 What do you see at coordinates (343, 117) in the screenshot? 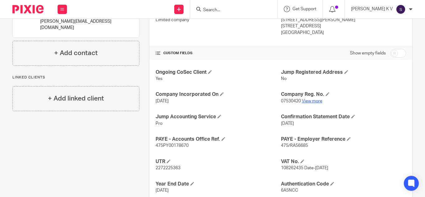
I see `h4: Confirmation Statement Date` at bounding box center [343, 117].